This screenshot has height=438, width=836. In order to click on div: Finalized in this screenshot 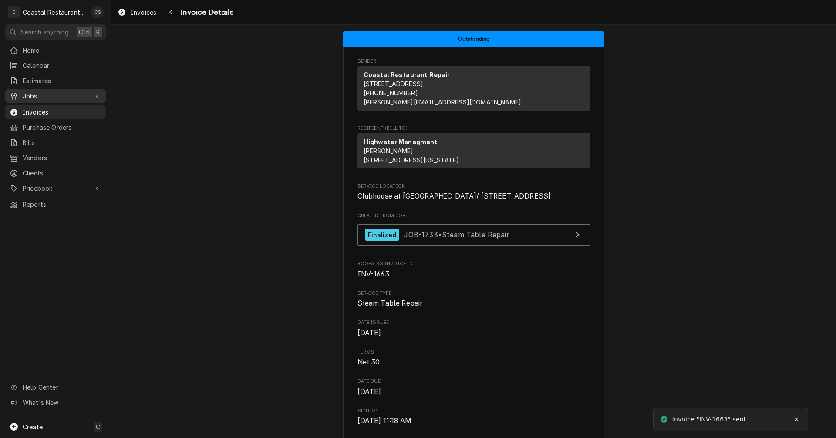, I will do `click(382, 235)`.